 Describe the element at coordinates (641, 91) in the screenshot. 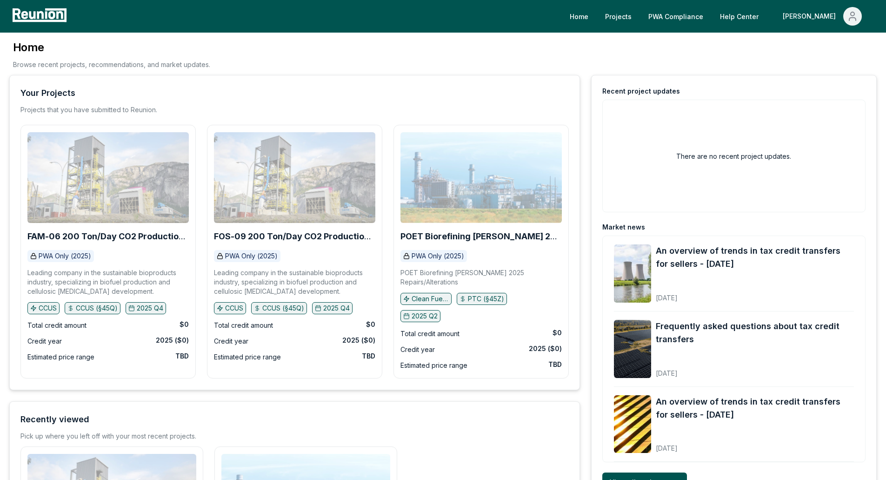

I see `div: Recent project updates` at that location.